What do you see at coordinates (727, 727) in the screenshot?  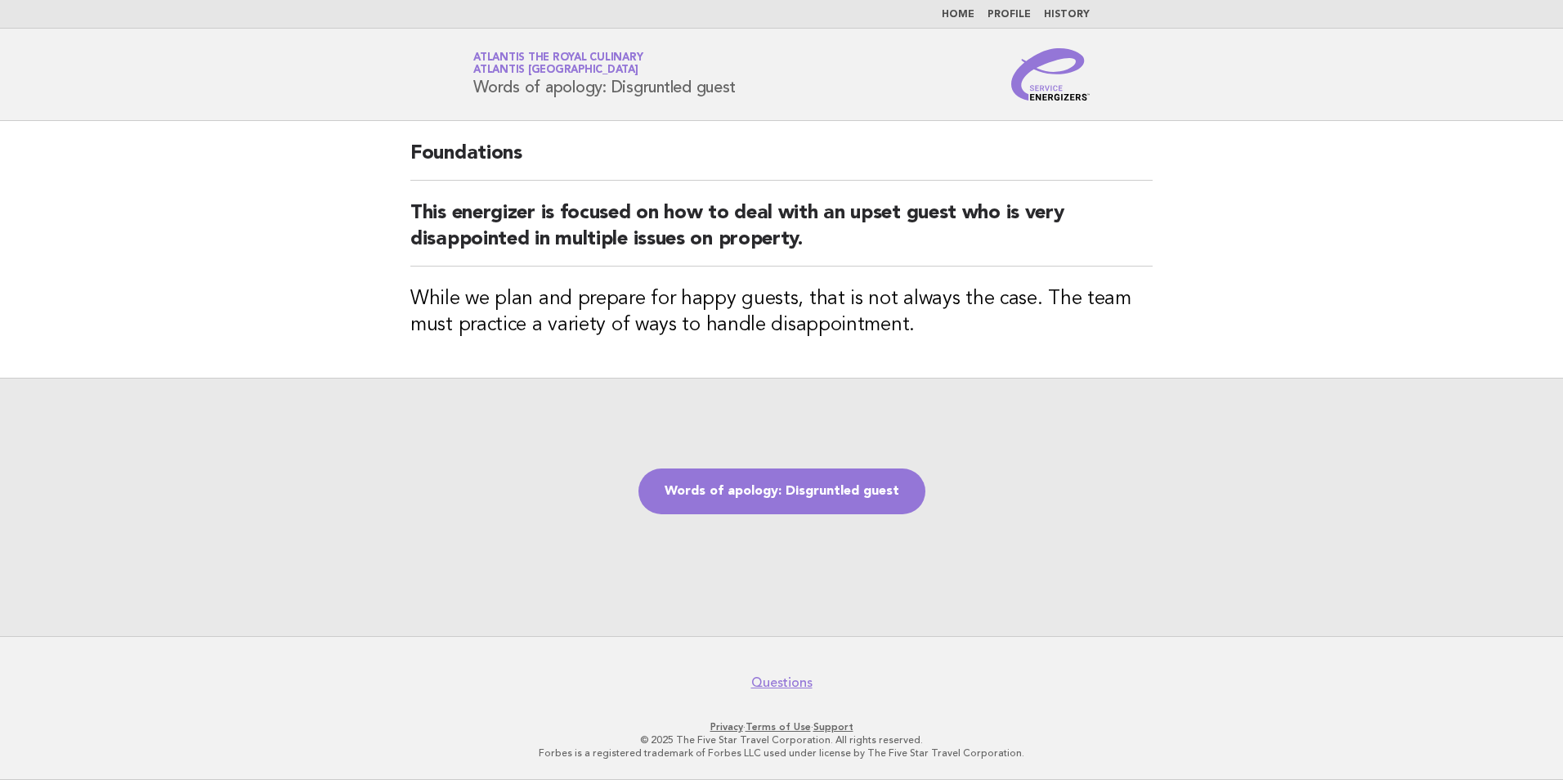 I see `a: Privacy` at bounding box center [727, 727].